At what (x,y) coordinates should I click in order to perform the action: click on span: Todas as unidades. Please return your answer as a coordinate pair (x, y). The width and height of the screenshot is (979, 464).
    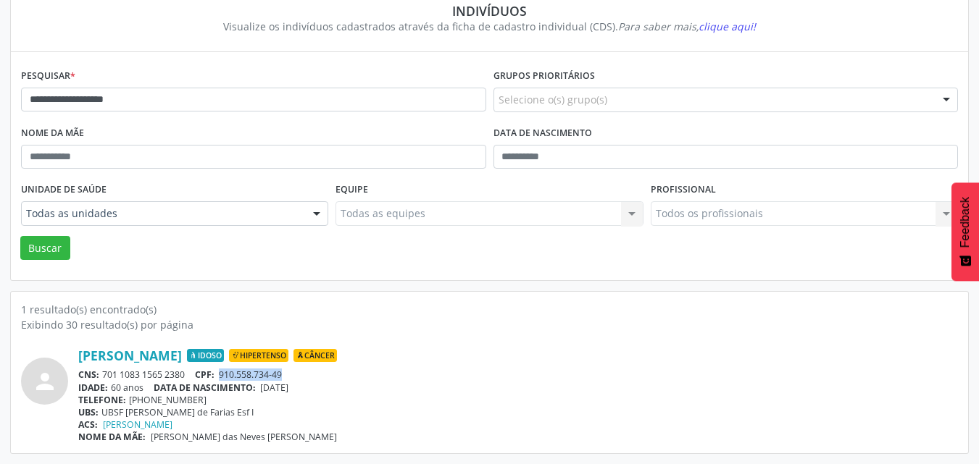
    Looking at the image, I should click on (162, 214).